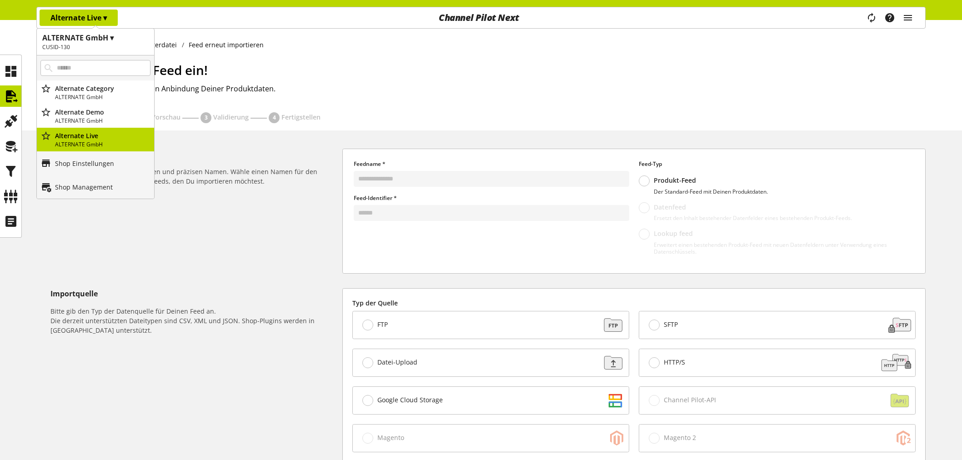 The image size is (962, 460). I want to click on h5: Titel, Feedidentifier und Typ, so click(195, 154).